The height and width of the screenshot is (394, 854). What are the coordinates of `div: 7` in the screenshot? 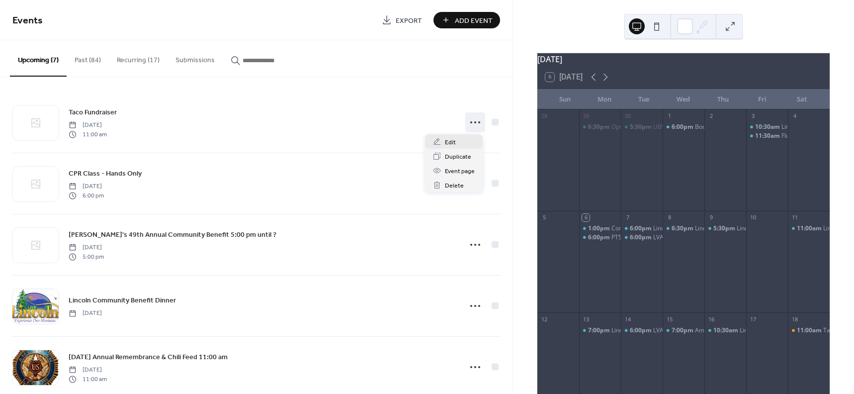 It's located at (627, 217).